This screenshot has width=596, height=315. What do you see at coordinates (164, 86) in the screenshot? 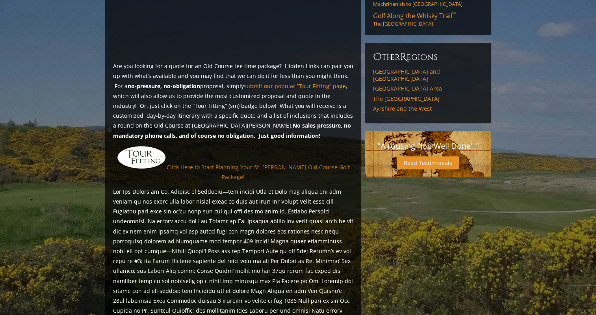
I see `strong: no-pressure, no-obligation` at bounding box center [164, 86].